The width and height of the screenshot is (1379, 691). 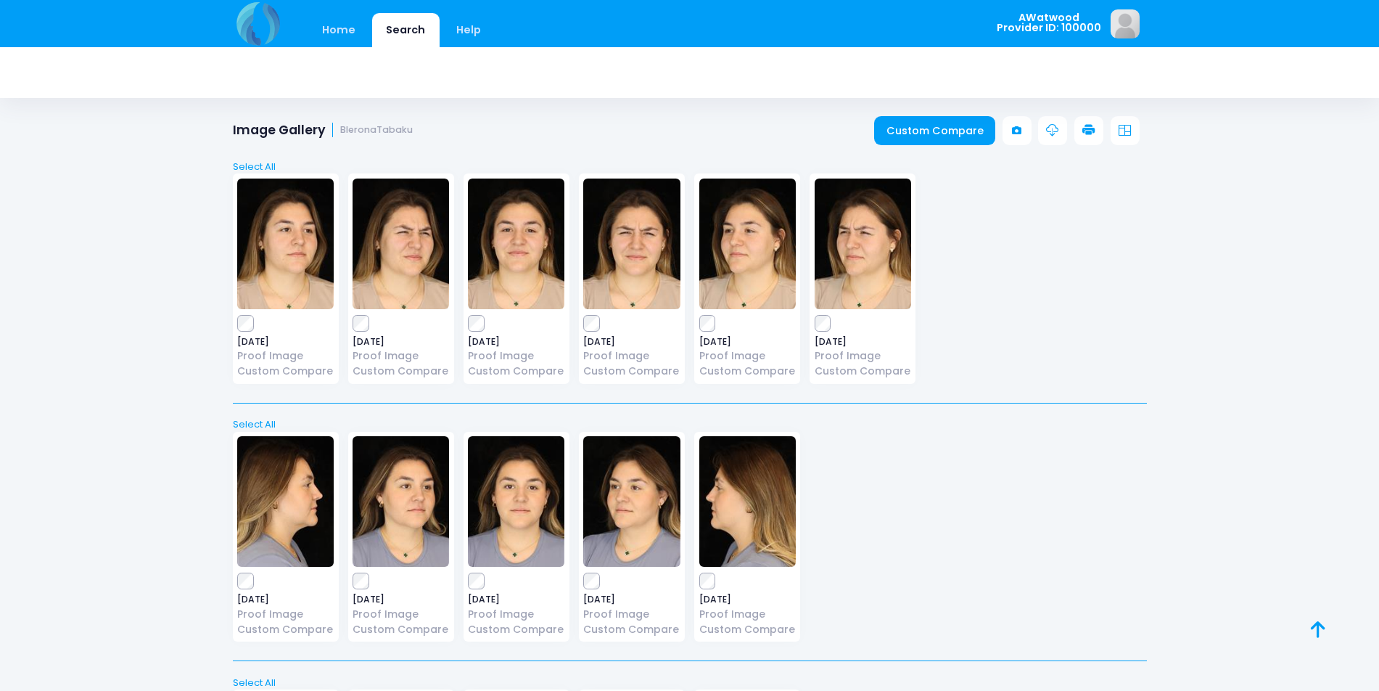 What do you see at coordinates (406, 30) in the screenshot?
I see `a: Search` at bounding box center [406, 30].